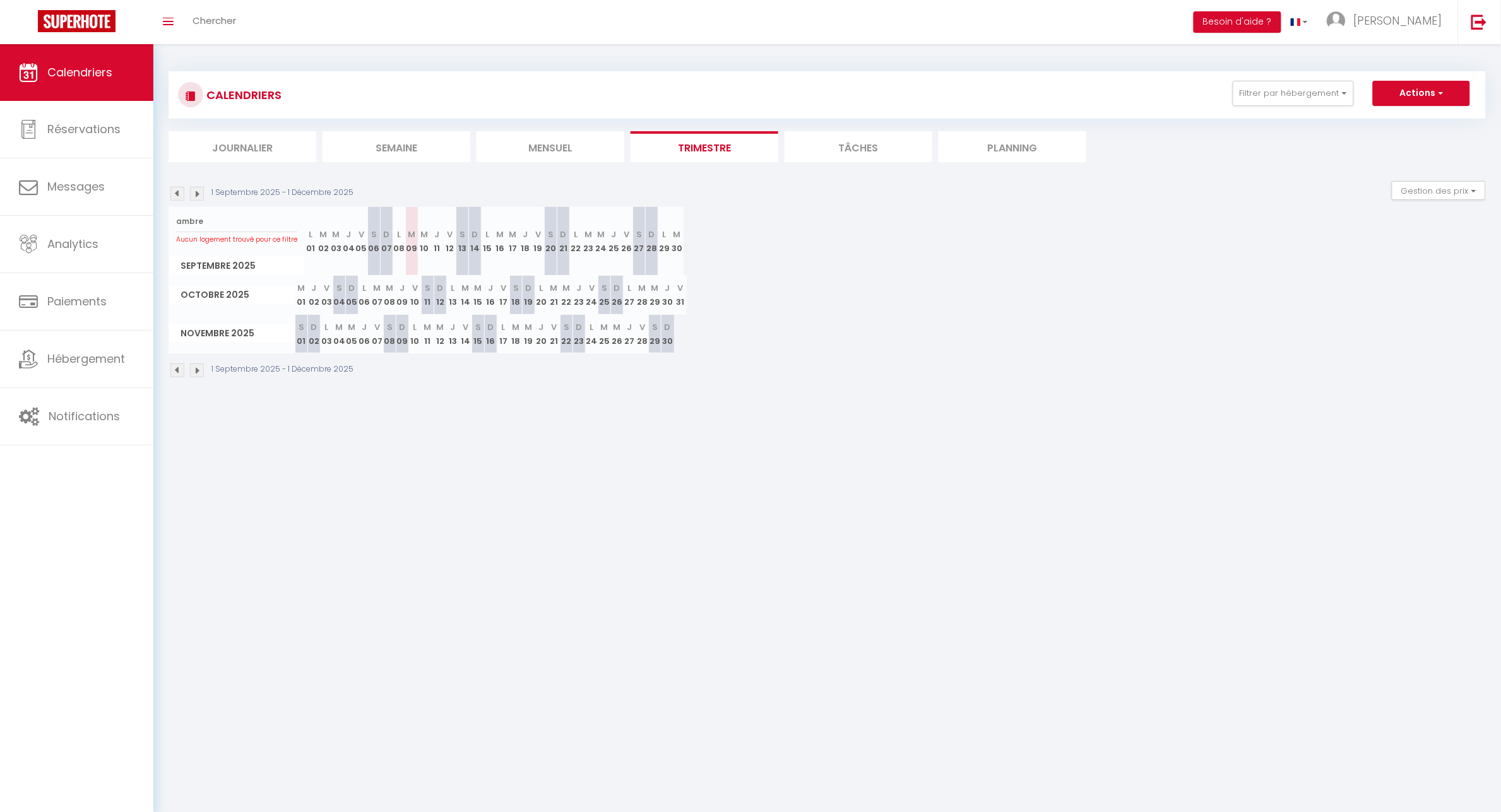 Image resolution: width=1501 pixels, height=812 pixels. Describe the element at coordinates (232, 333) in the screenshot. I see `span: Novembre 2025` at that location.